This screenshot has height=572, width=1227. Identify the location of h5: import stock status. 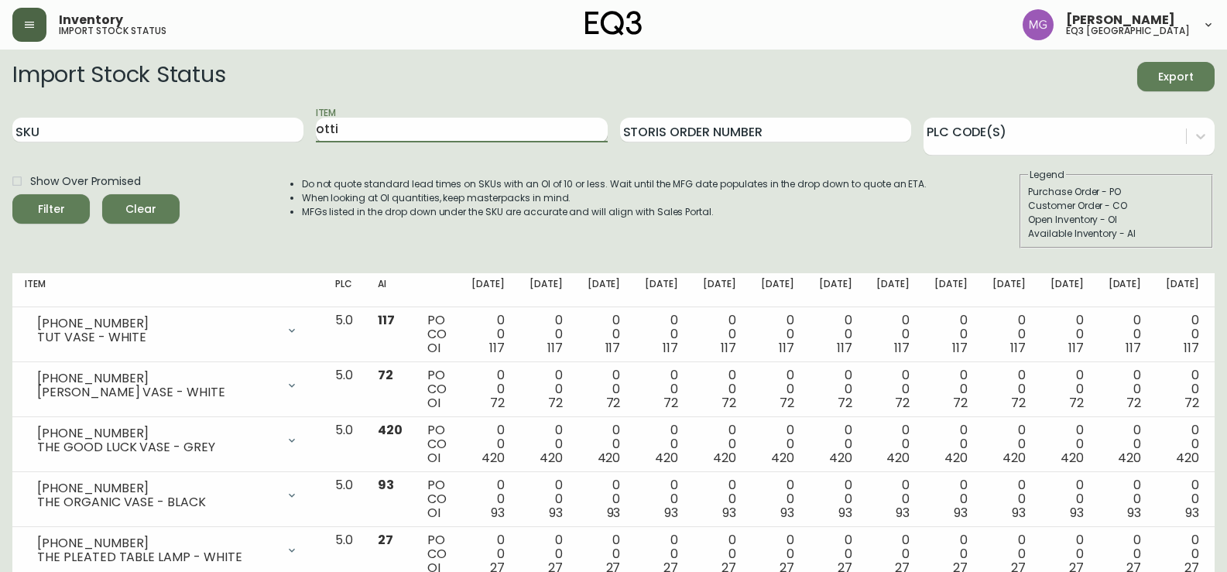
(112, 31).